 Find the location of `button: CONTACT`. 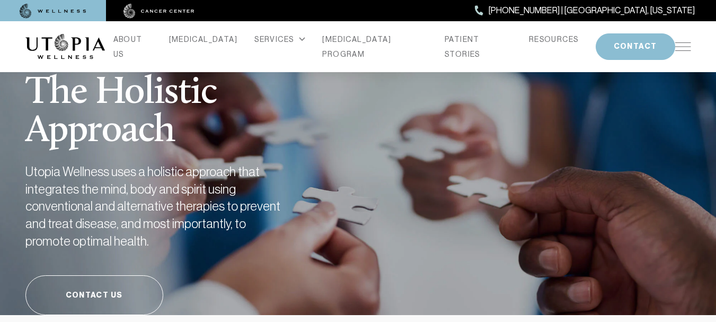

button: CONTACT is located at coordinates (636, 47).